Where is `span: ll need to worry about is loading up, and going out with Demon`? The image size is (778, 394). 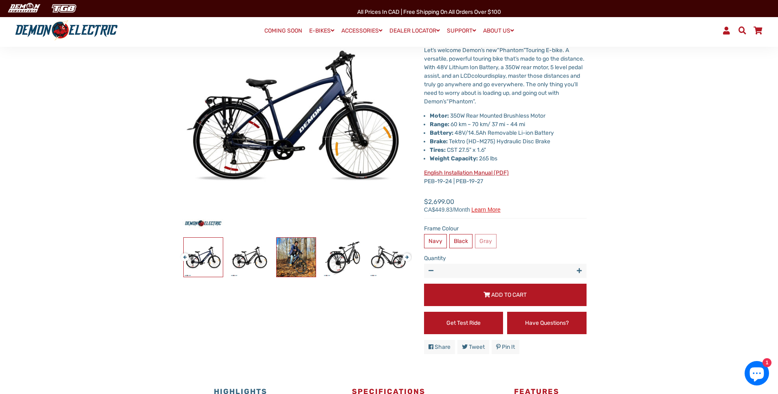 span: ll need to worry about is loading up, and going out with Demon is located at coordinates (501, 93).